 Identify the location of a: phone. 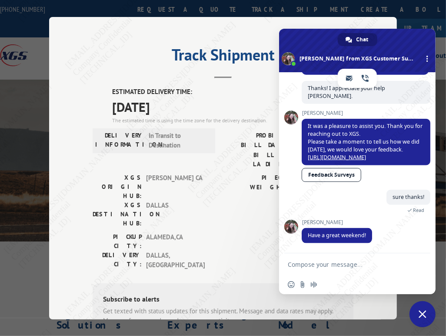
(365, 78).